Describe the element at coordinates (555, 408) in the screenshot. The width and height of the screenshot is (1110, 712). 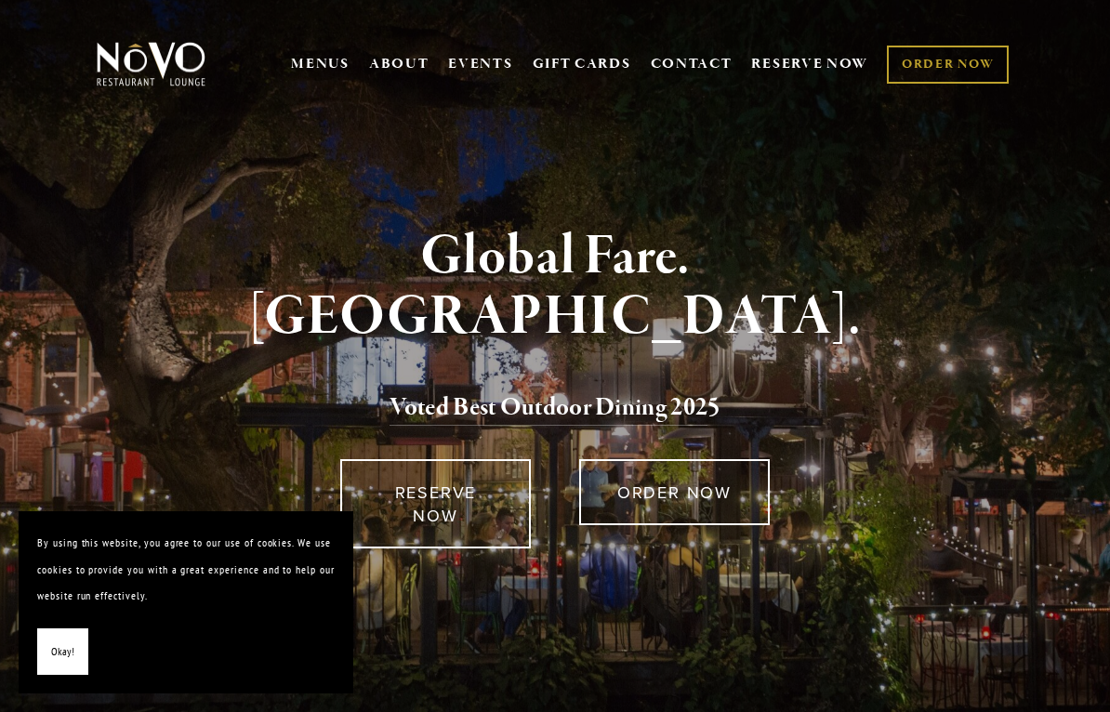
I see `h2: 5` at that location.